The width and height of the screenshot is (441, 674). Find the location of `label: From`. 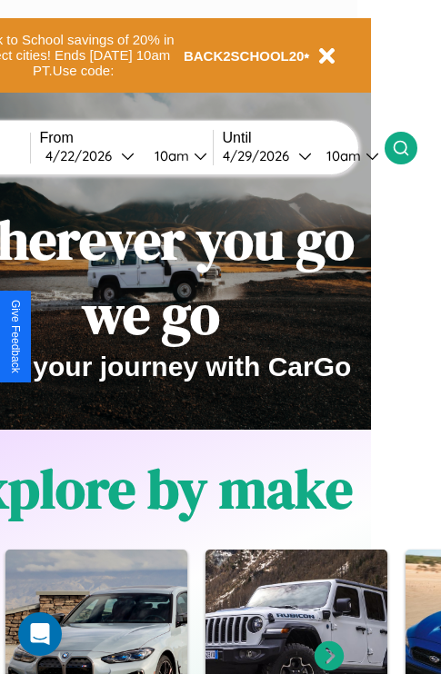

label: From is located at coordinates (126, 138).